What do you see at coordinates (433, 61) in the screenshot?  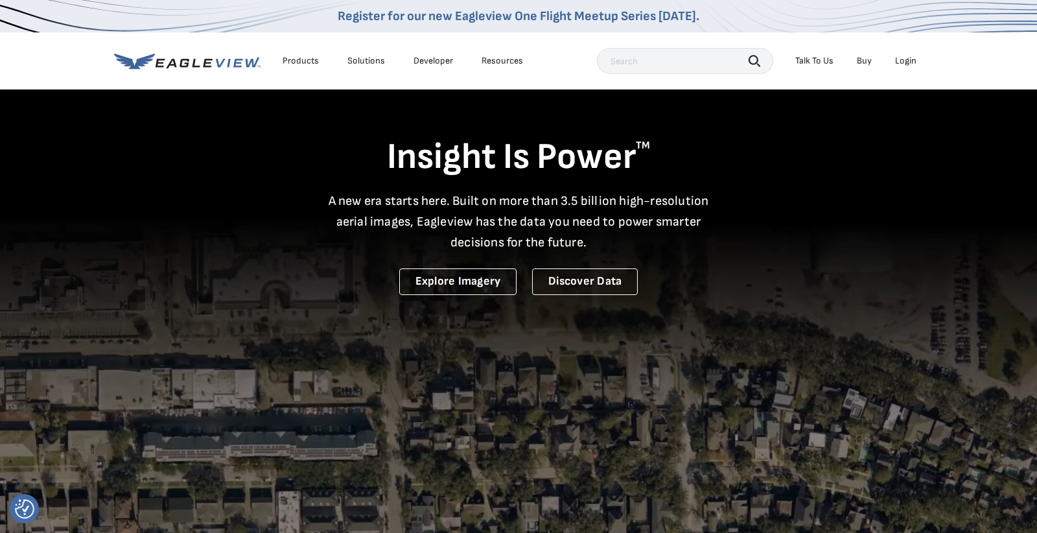 I see `a: Developer` at bounding box center [433, 61].